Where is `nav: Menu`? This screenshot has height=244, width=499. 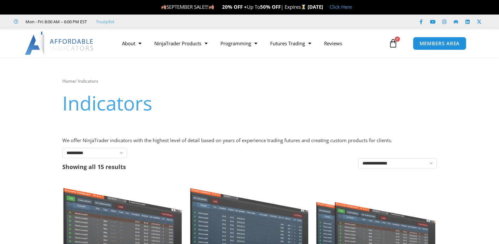 nav: Menu is located at coordinates (251, 43).